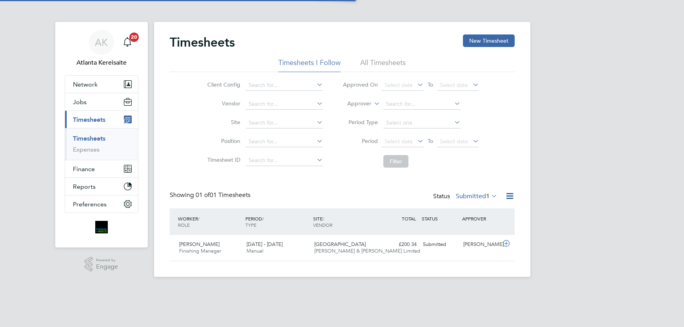 This screenshot has height=327, width=684. Describe the element at coordinates (223, 104) in the screenshot. I see `label: Vendor` at that location.